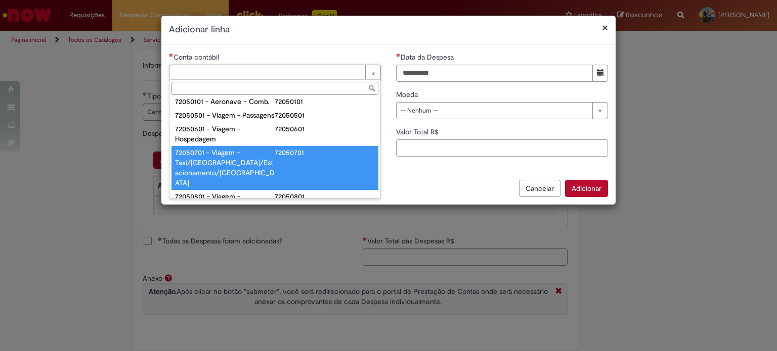 The width and height of the screenshot is (777, 351). I want to click on div: 72050601, so click(325, 129).